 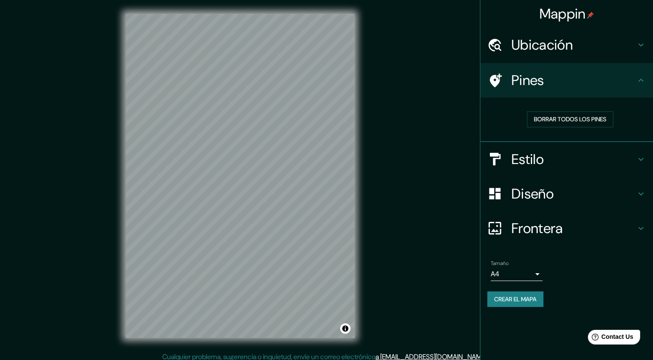 What do you see at coordinates (574, 45) in the screenshot?
I see `h4: Ubicación` at bounding box center [574, 45].